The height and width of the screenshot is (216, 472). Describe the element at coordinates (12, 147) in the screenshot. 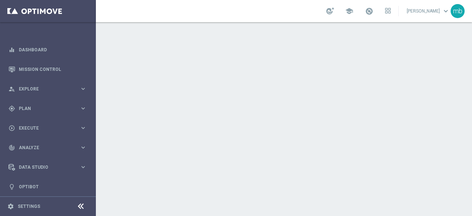

I see `i: track_changes` at that location.